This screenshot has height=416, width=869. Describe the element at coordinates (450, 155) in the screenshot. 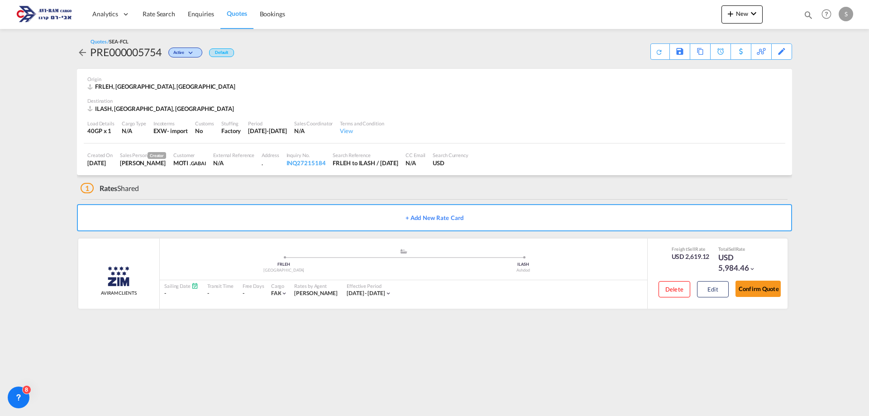

I see `div: Search Currency` at that location.